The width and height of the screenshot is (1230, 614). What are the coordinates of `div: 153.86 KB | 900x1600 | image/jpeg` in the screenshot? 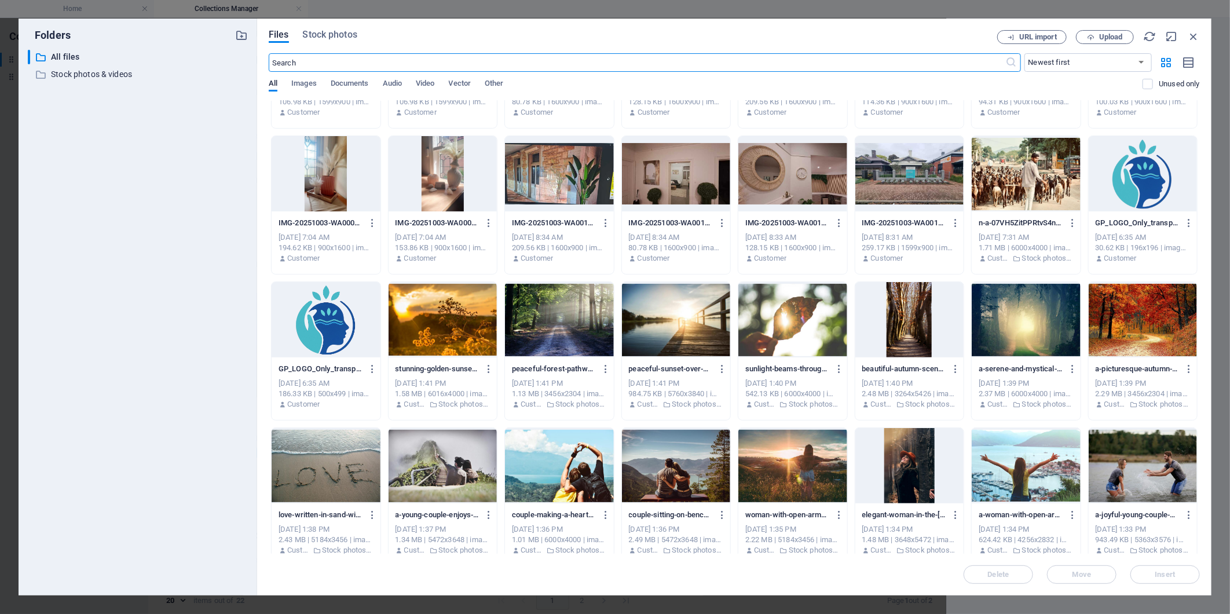 It's located at (443, 248).